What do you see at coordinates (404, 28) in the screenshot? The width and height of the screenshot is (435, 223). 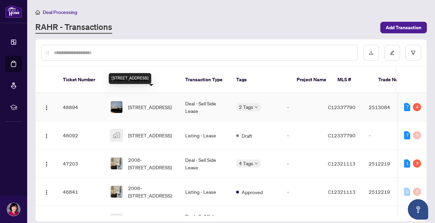 I see `button: Add Transaction` at bounding box center [404, 28].